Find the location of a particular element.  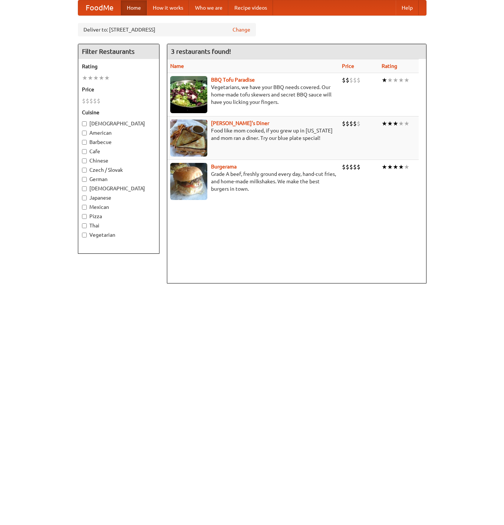

b: BBQ Tofu Paradise is located at coordinates (233, 80).